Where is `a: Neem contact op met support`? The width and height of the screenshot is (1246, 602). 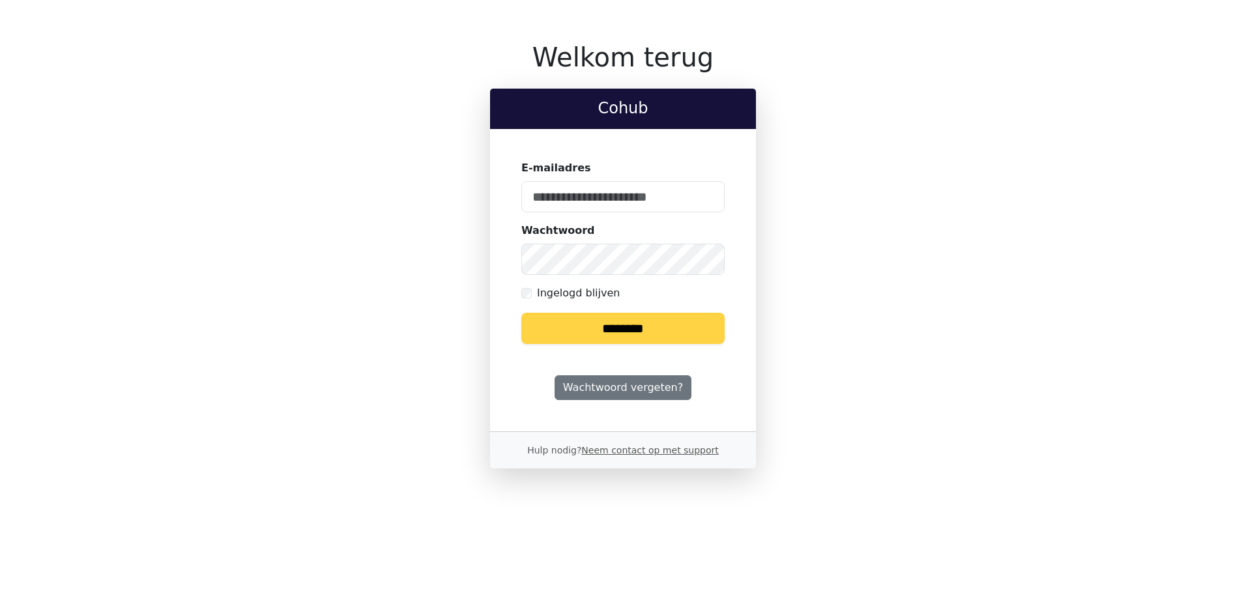 a: Neem contact op met support is located at coordinates (650, 450).